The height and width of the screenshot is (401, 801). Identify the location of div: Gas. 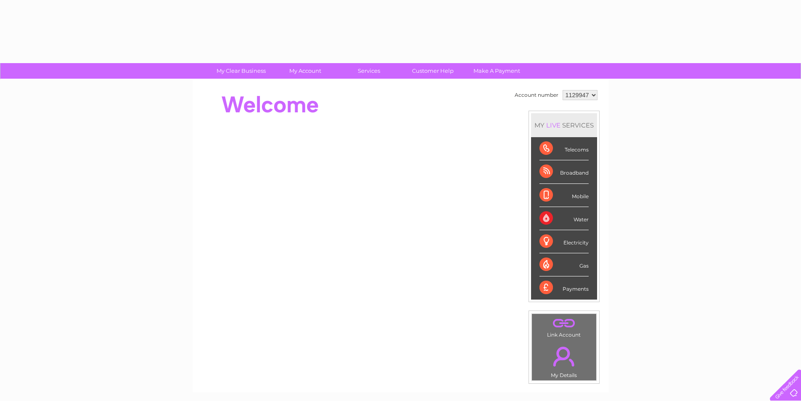
(564, 264).